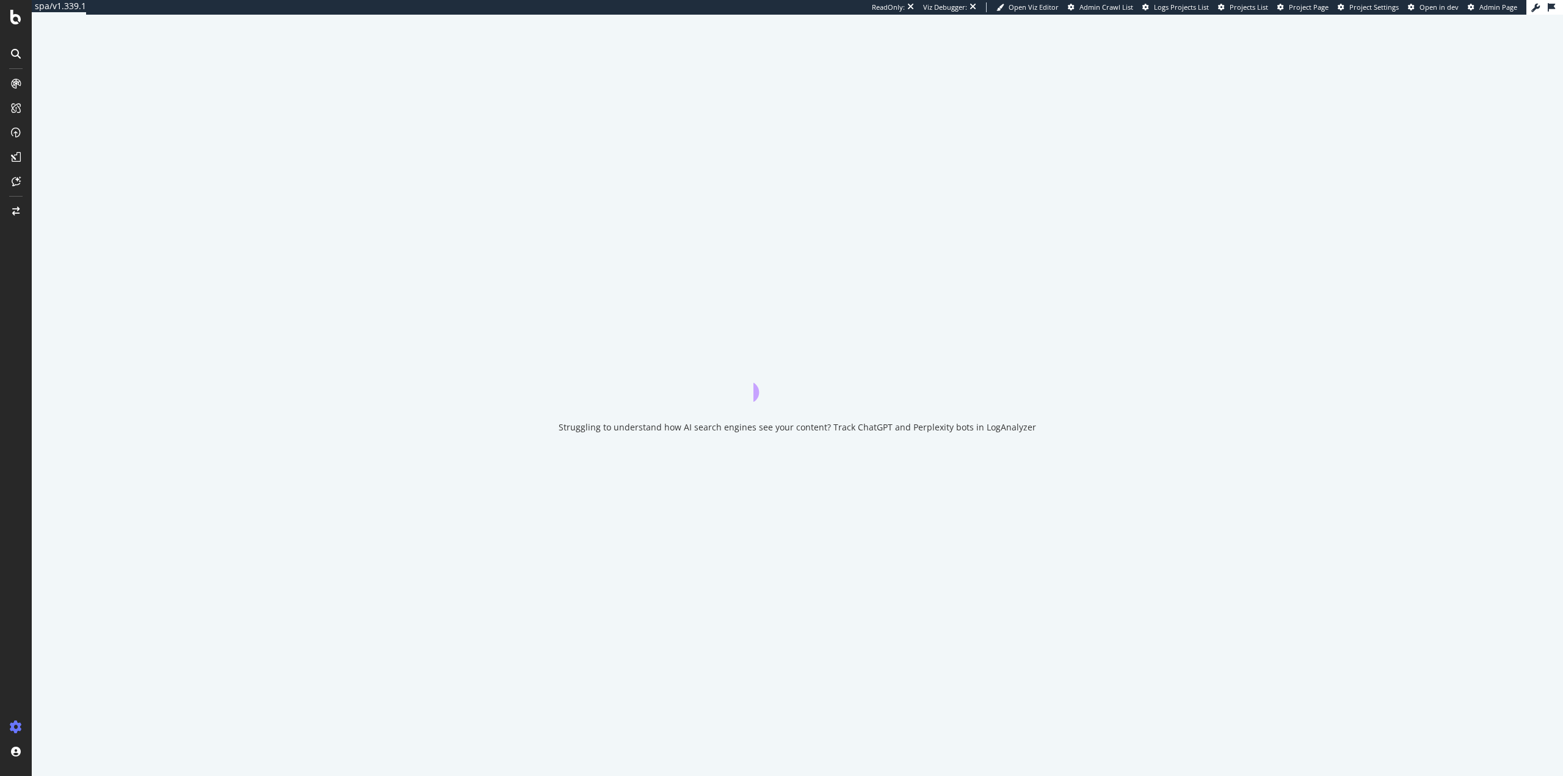 The image size is (1563, 776). Describe the element at coordinates (945, 7) in the screenshot. I see `div: Viz Debugger:` at that location.